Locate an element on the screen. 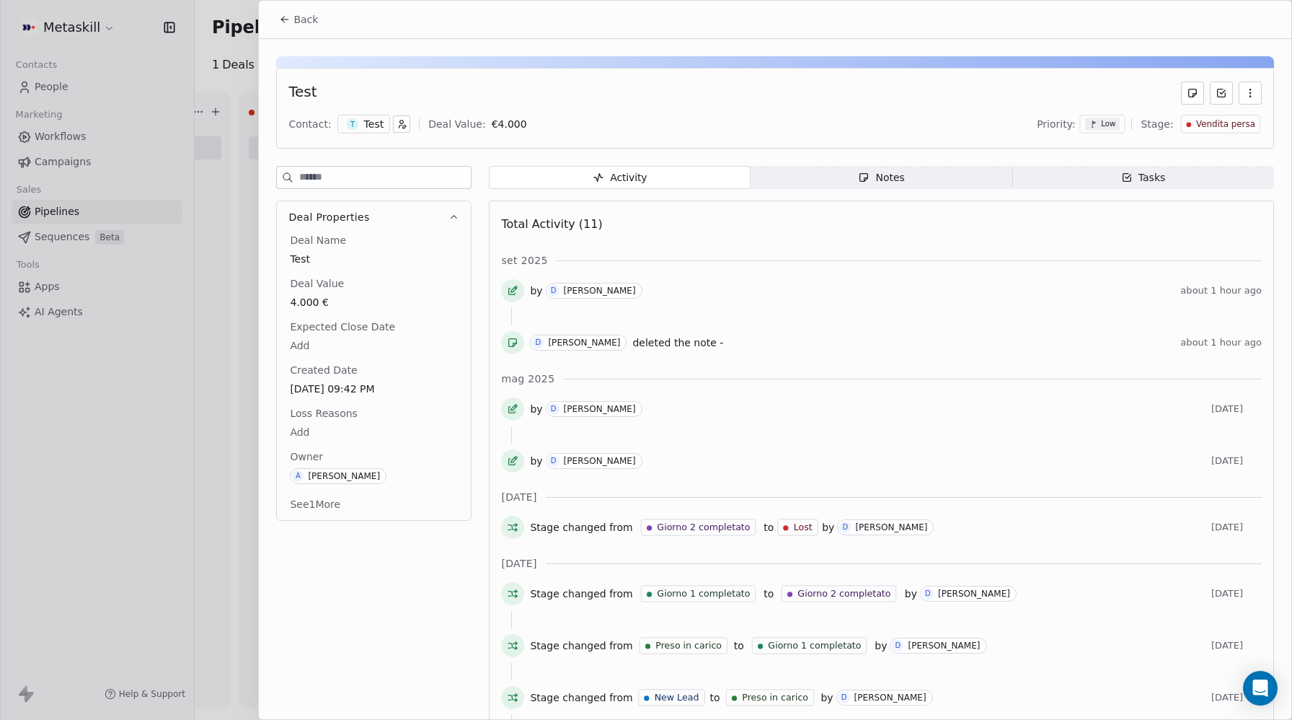 Image resolution: width=1292 pixels, height=720 pixels. span: Owner is located at coordinates (306, 456).